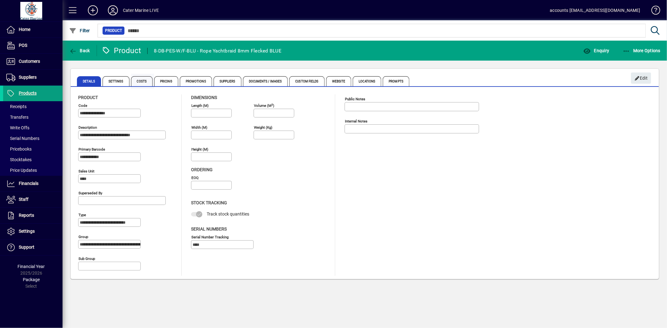  I want to click on mat-label: EOQ, so click(195, 178).